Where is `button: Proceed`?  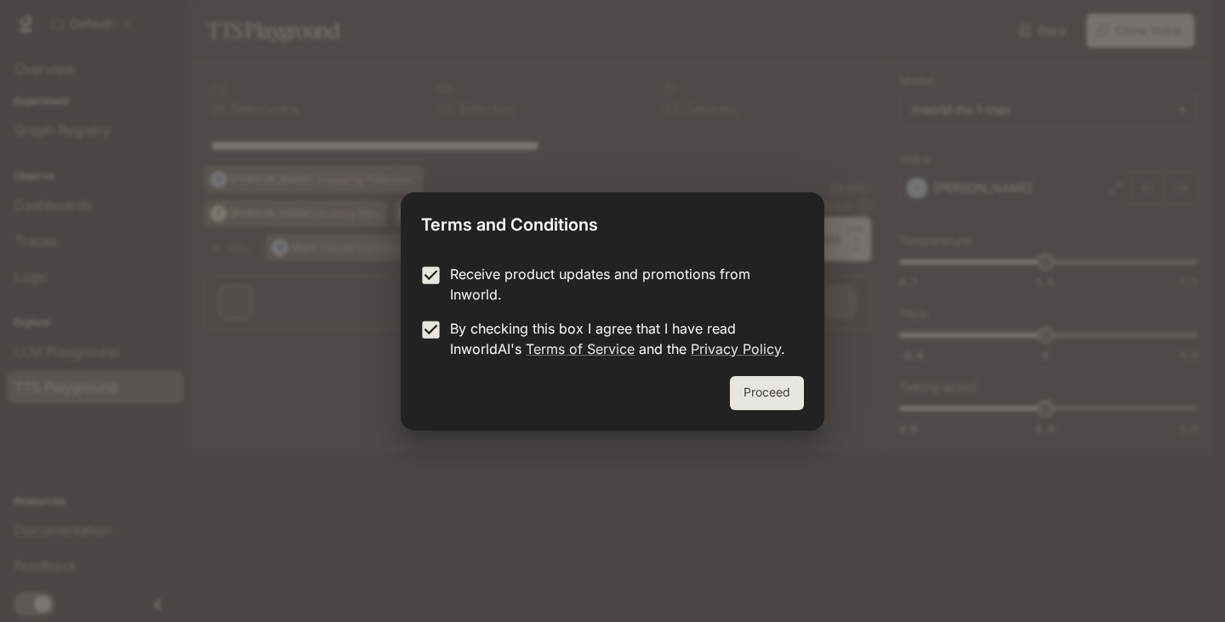
button: Proceed is located at coordinates (767, 393).